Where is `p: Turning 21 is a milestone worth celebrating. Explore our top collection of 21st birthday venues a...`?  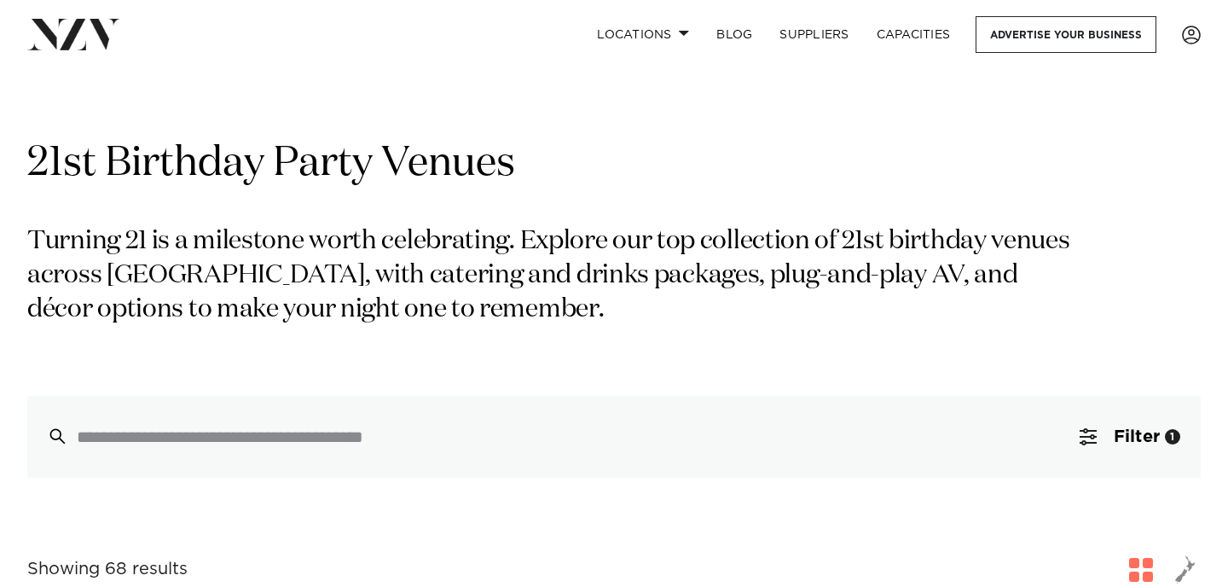
p: Turning 21 is a milestone worth celebrating. Explore our top collection of 21st birthday venues a... is located at coordinates (554, 276).